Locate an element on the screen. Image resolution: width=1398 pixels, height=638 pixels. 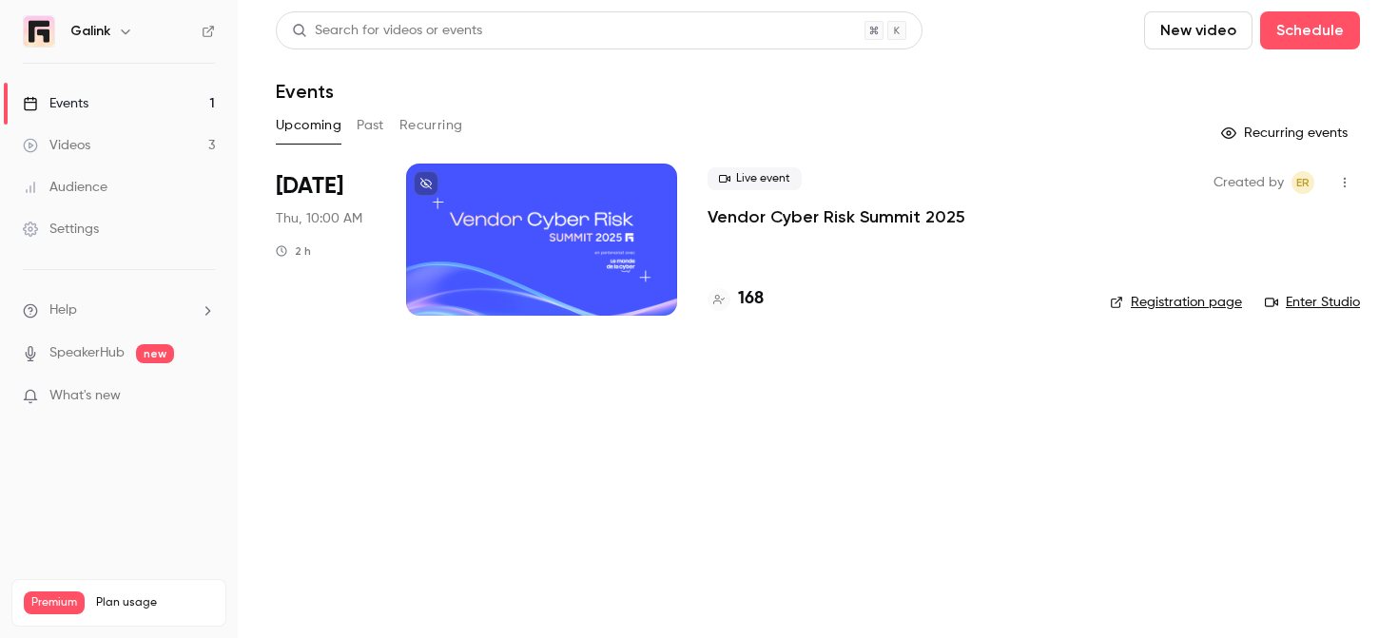
button: New video is located at coordinates (1199, 30).